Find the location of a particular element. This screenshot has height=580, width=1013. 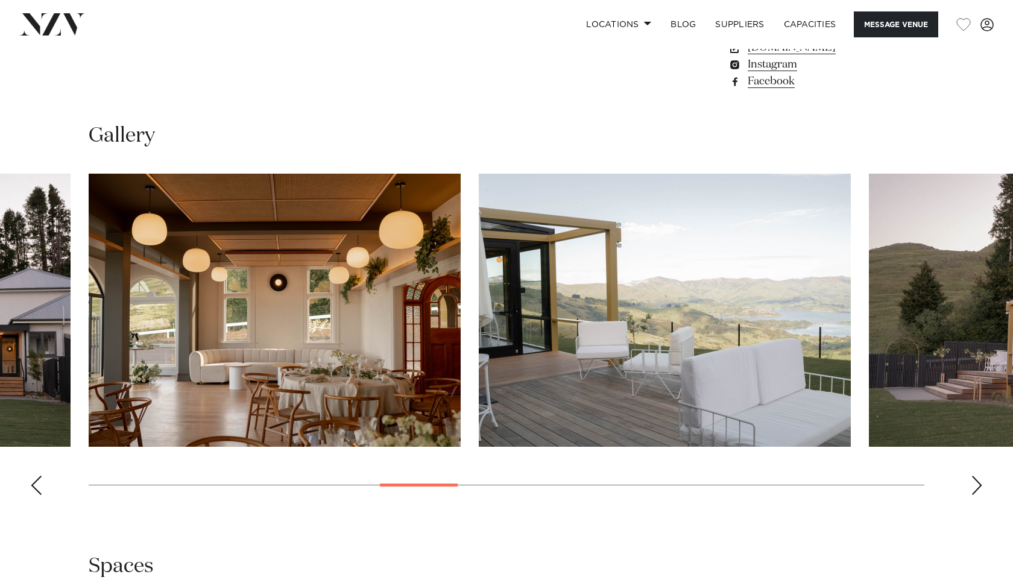

a: Locations is located at coordinates (619, 24).